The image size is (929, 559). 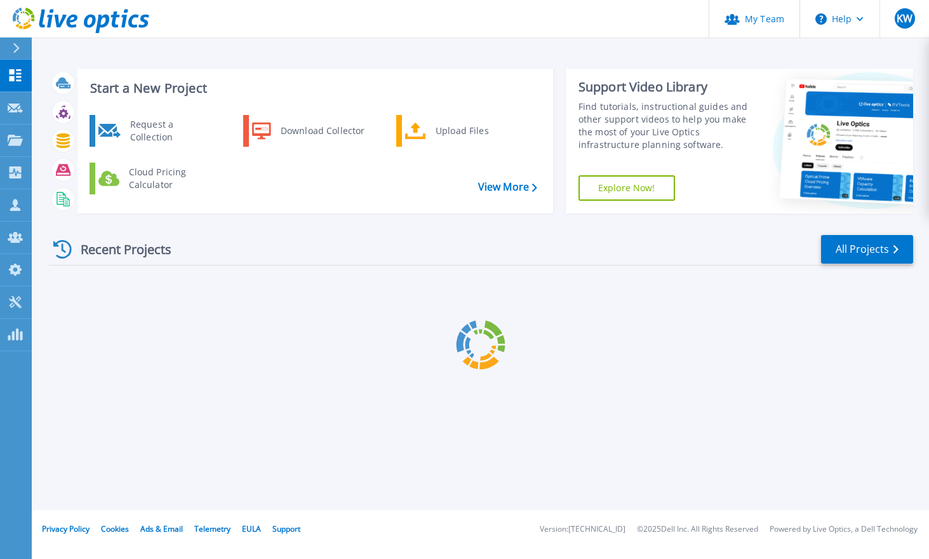 What do you see at coordinates (251, 528) in the screenshot?
I see `a: EULA` at bounding box center [251, 528].